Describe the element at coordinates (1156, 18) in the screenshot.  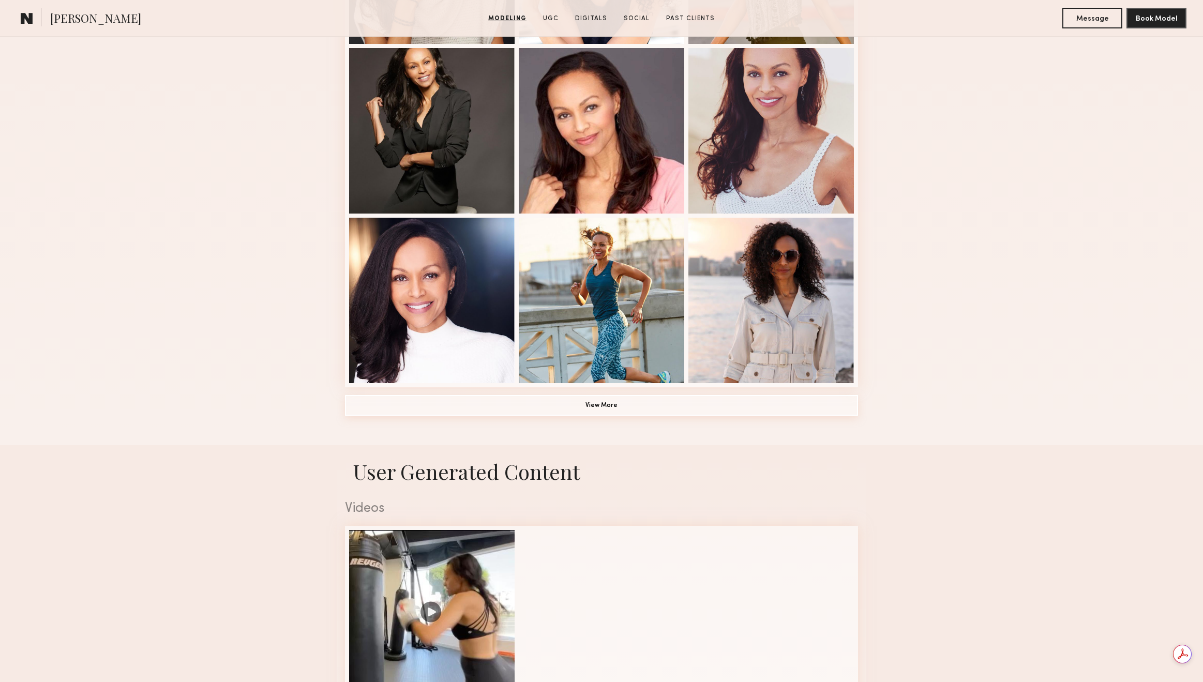
I see `button: Book Model` at that location.